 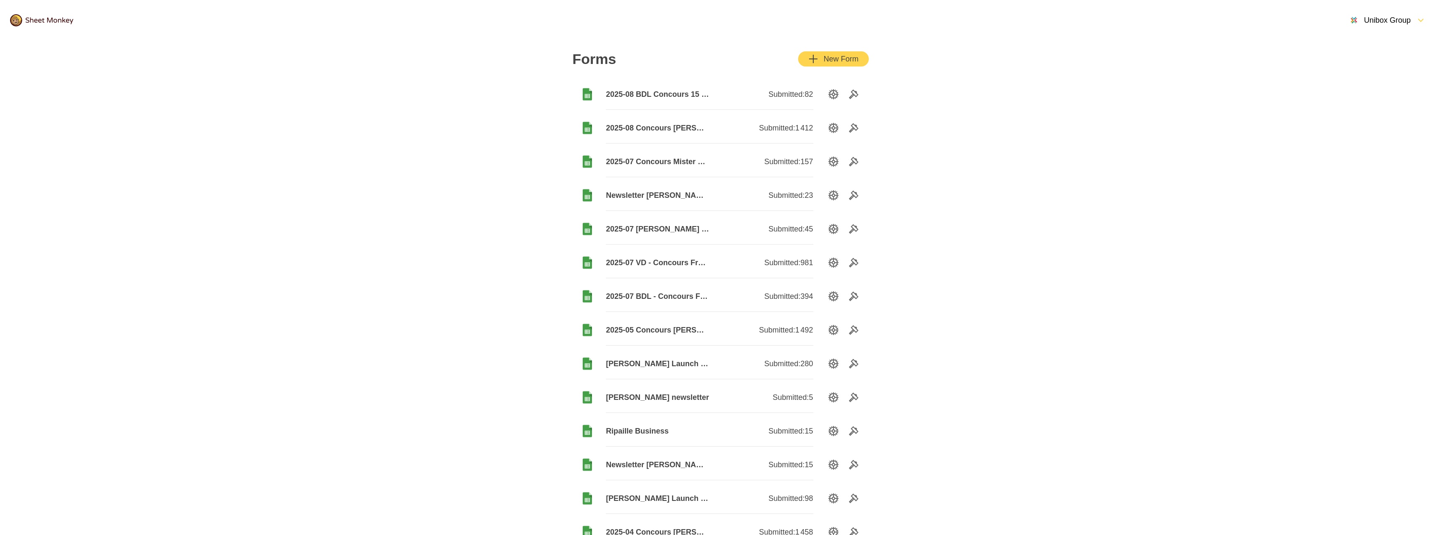 I want to click on span: Submitted: 157, so click(x=788, y=162).